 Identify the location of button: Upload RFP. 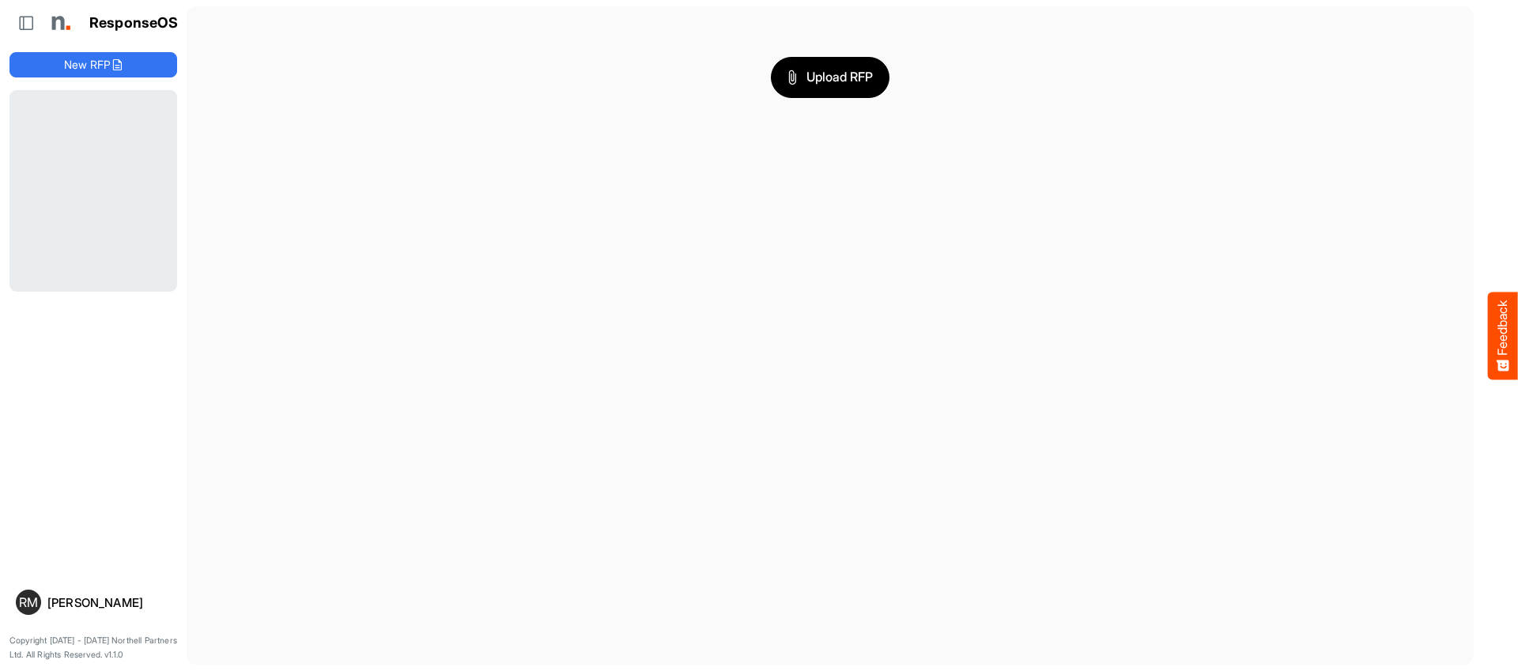
(830, 77).